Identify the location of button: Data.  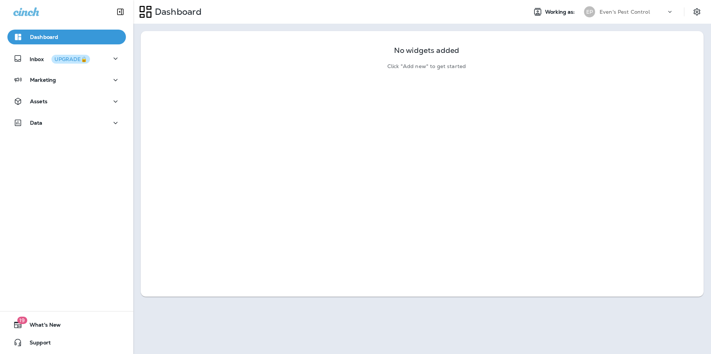
(67, 123).